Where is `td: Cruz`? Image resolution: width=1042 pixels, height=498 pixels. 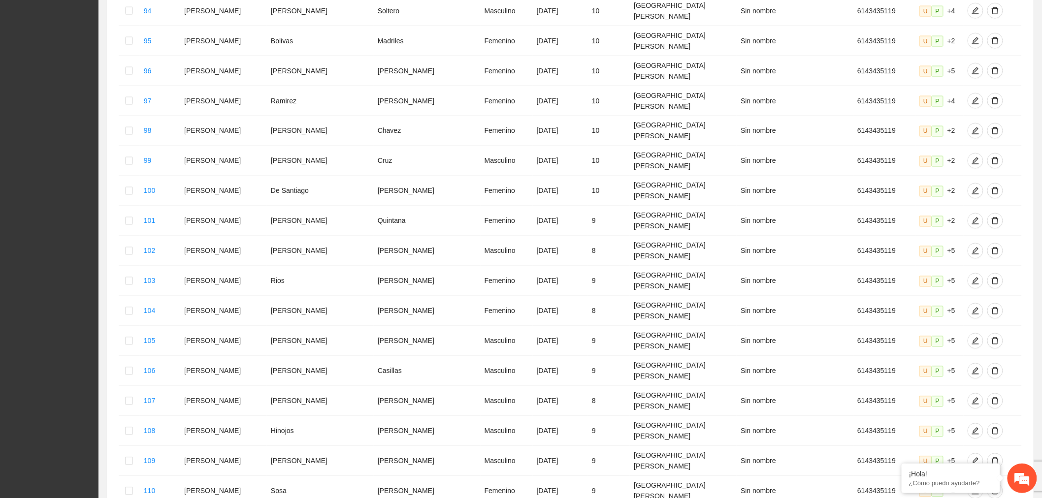
td: Cruz is located at coordinates (427, 161).